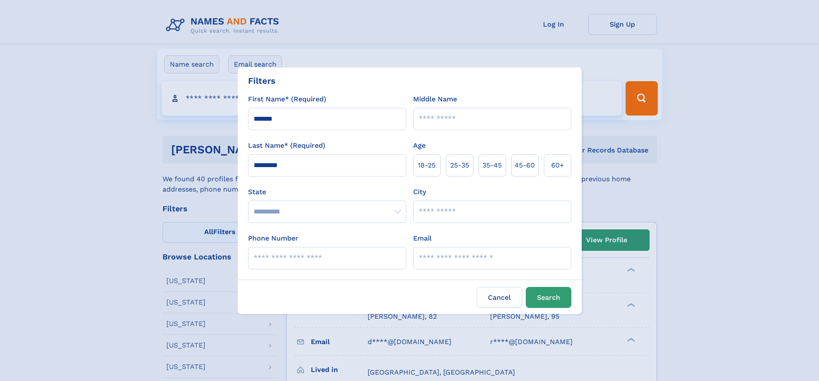 The width and height of the screenshot is (819, 381). What do you see at coordinates (524, 165) in the screenshot?
I see `span: 45‑60` at bounding box center [524, 165].